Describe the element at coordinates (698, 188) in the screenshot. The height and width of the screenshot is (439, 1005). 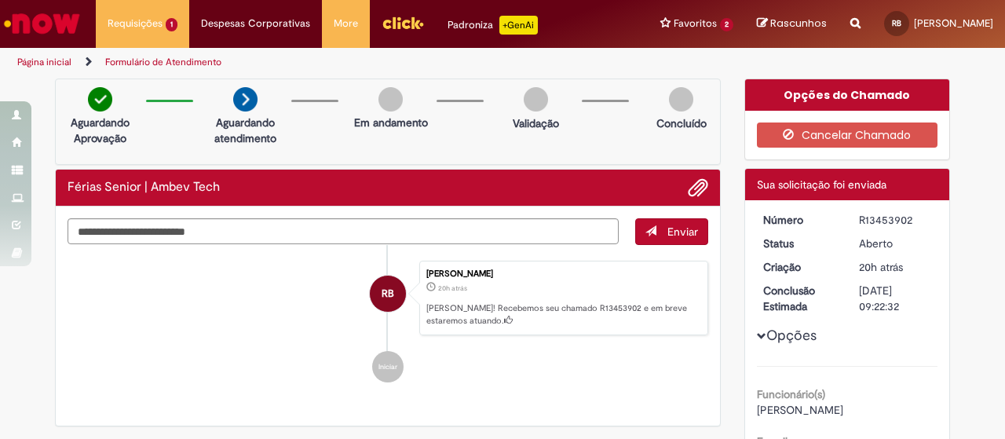
I see `button: Adicionar anexos` at that location.